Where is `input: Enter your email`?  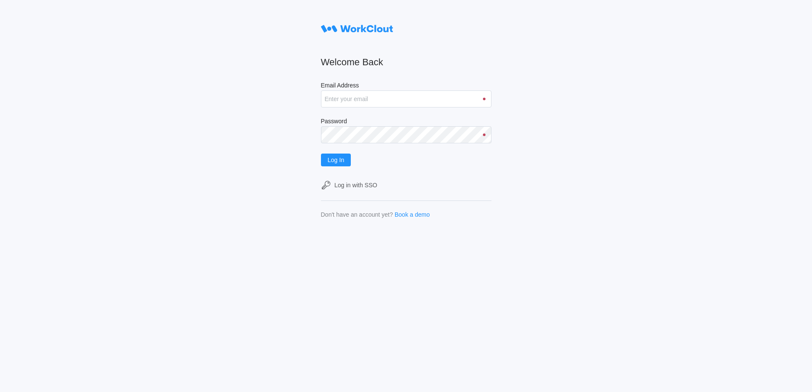
input: Enter your email is located at coordinates (406, 99).